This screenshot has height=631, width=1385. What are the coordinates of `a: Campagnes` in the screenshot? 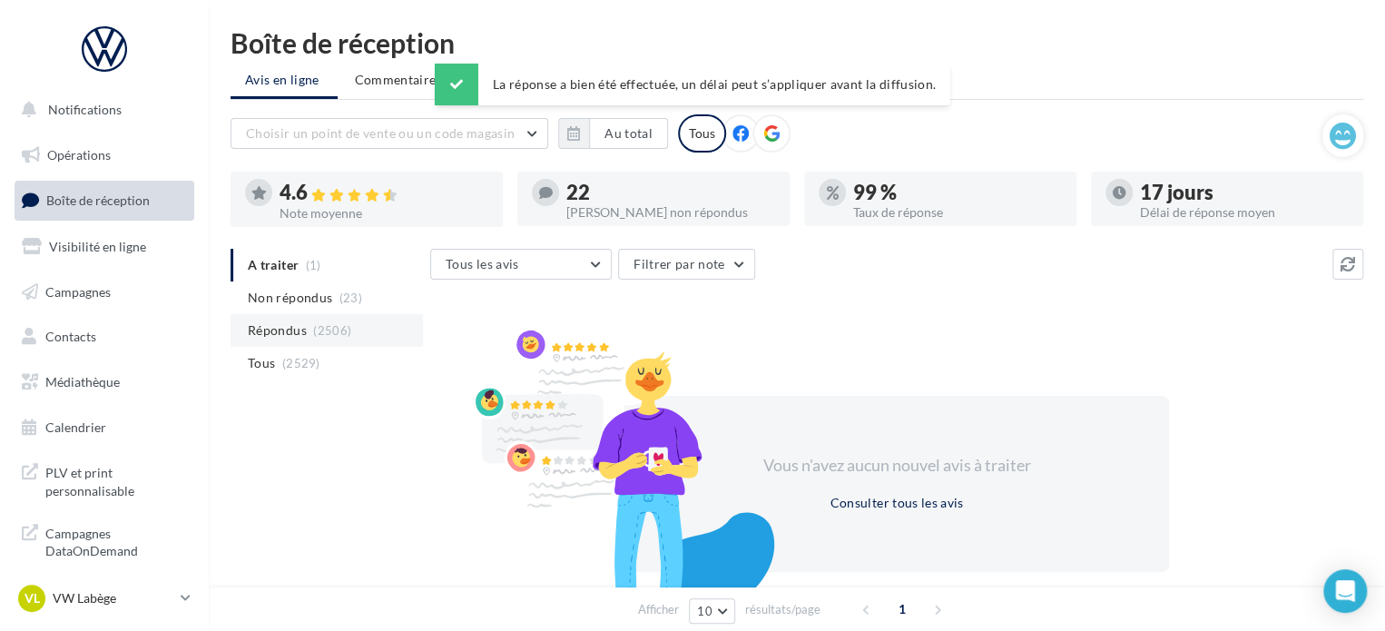 It's located at (104, 292).